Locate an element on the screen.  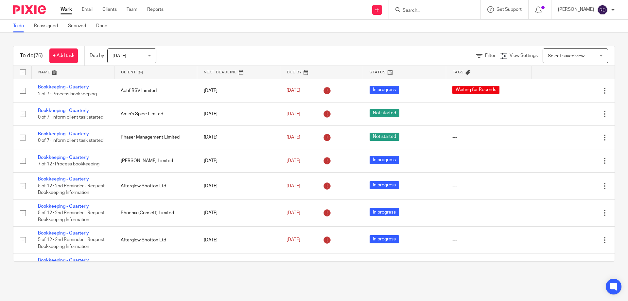
a: Email is located at coordinates (87, 9).